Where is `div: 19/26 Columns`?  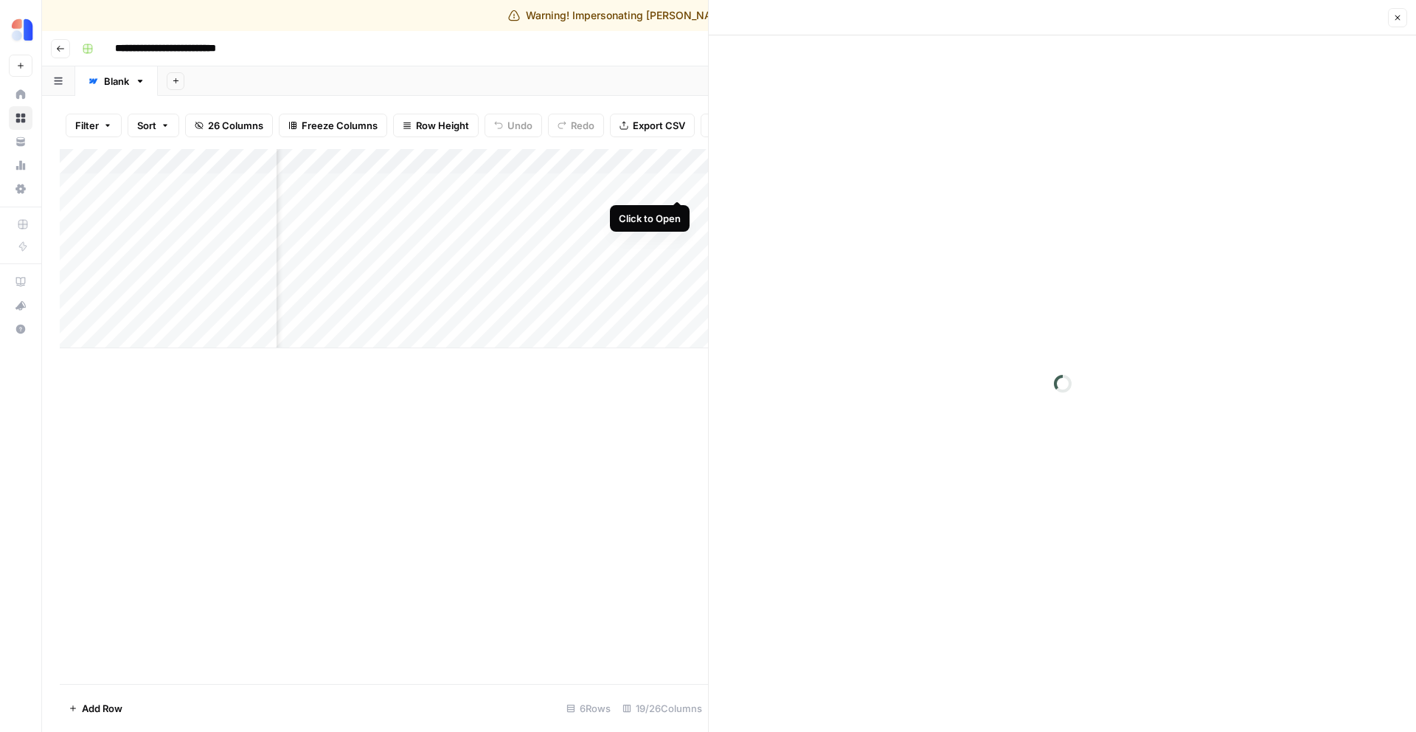
div: 19/26 Columns is located at coordinates (662, 708).